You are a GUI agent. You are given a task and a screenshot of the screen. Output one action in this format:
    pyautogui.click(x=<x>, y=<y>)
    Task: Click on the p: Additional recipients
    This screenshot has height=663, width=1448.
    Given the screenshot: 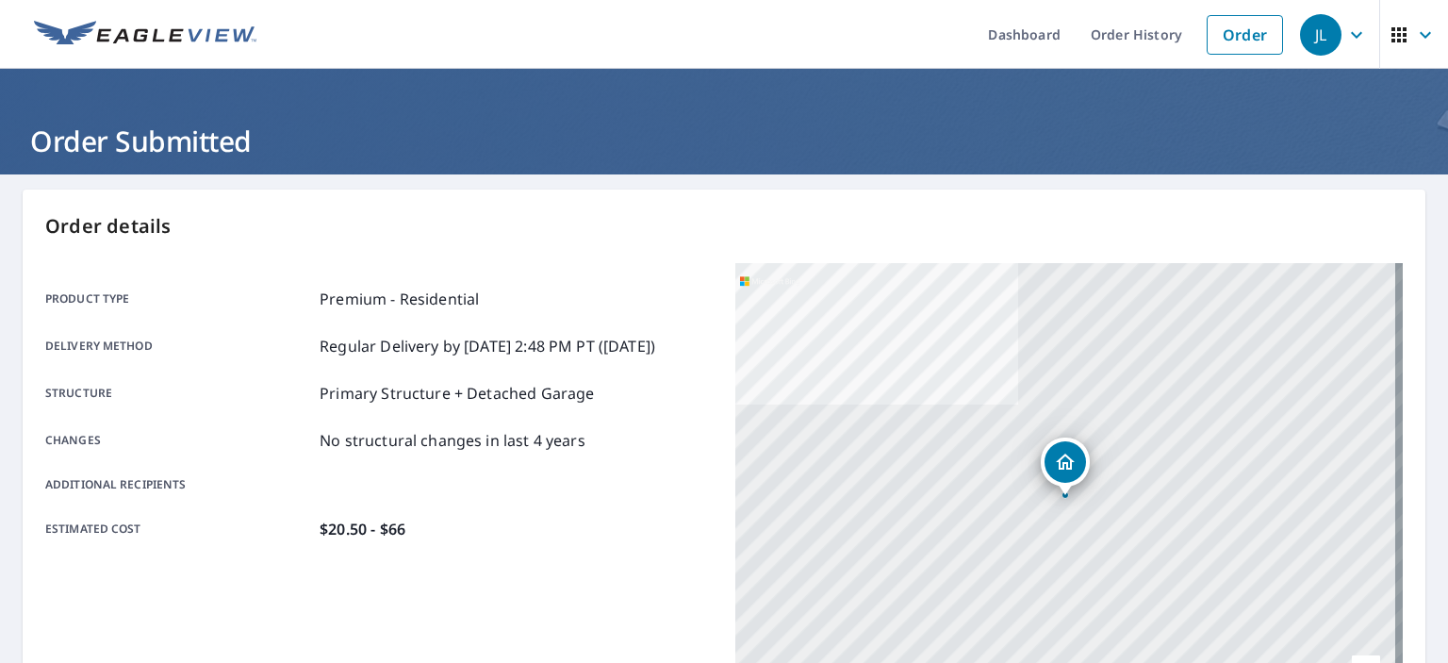 What is the action you would take?
    pyautogui.click(x=178, y=485)
    